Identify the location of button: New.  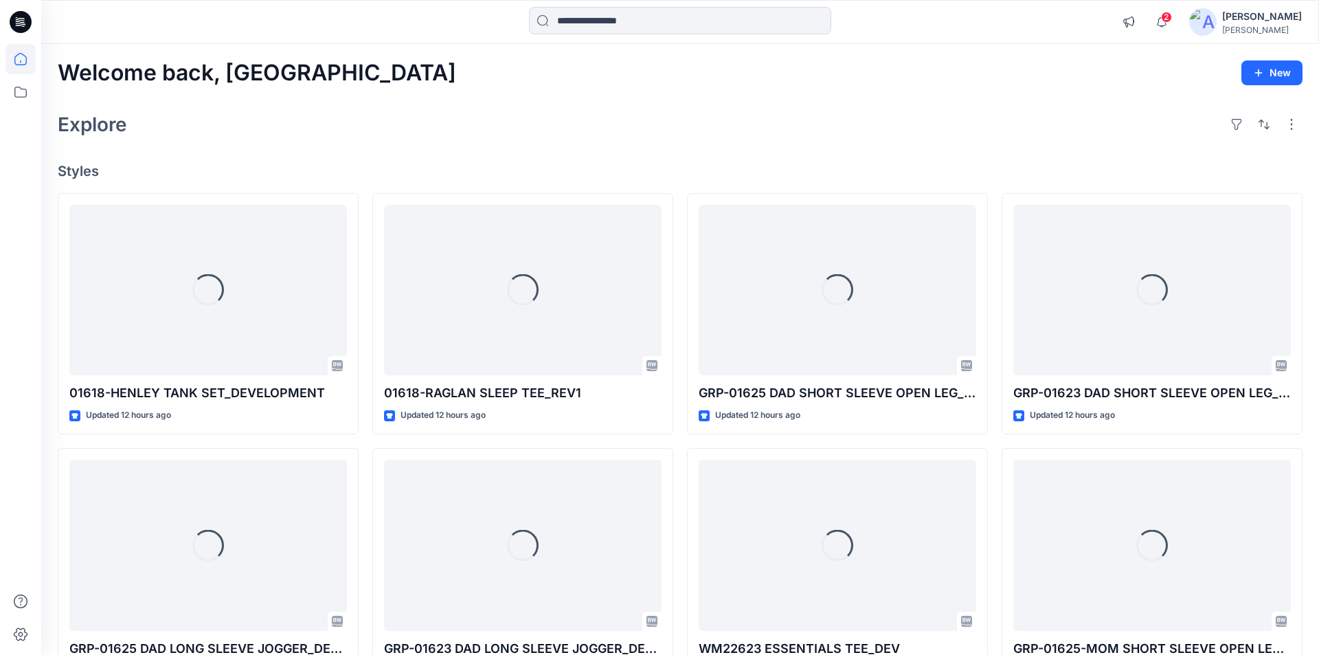
(1272, 73).